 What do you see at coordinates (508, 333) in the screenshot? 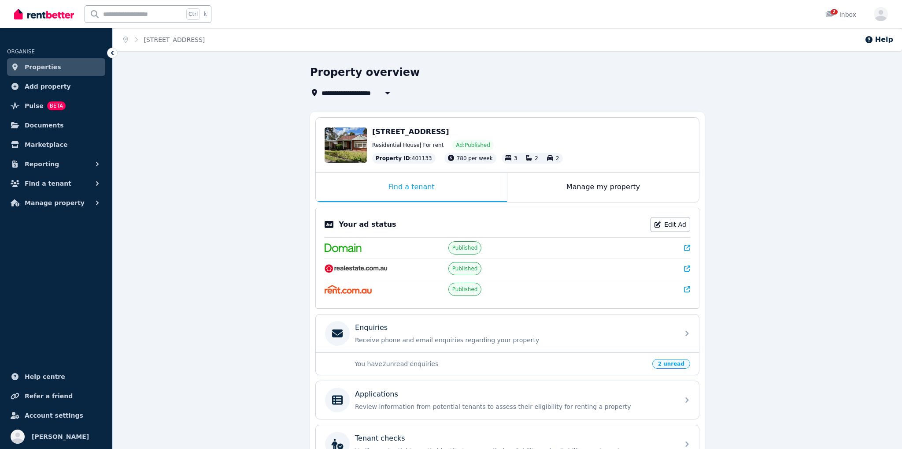
I see `a: EnquiriesReceive phone and email enquiries regarding your property` at bounding box center [508, 333].